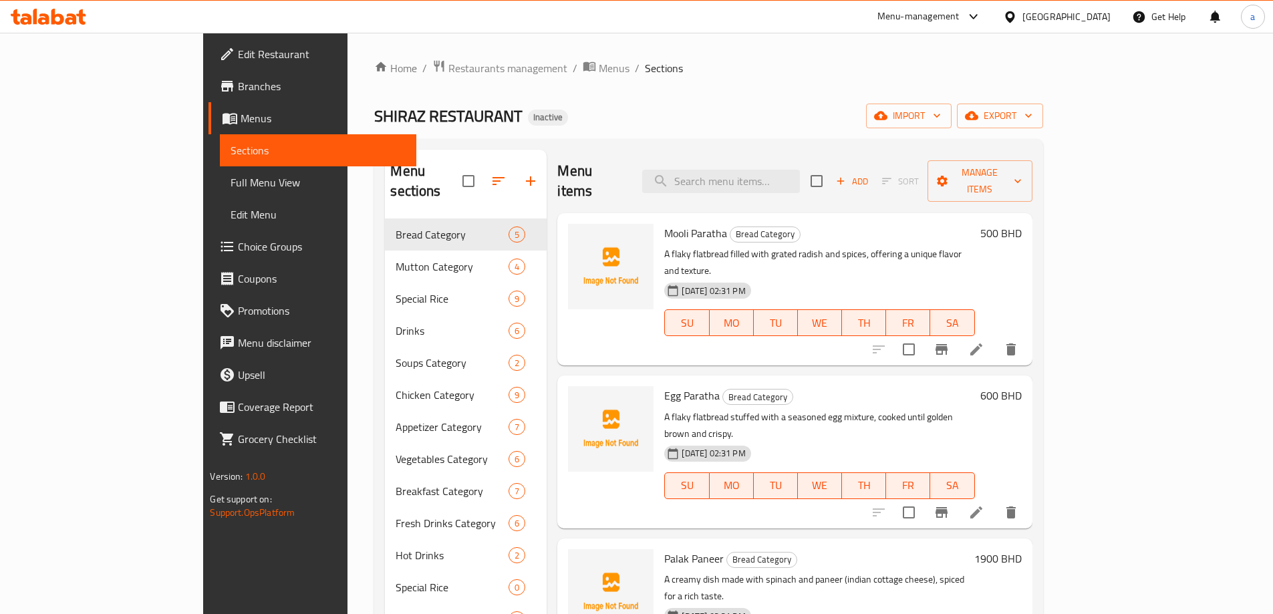 Image resolution: width=1273 pixels, height=614 pixels. I want to click on span: Edit Restaurant, so click(321, 54).